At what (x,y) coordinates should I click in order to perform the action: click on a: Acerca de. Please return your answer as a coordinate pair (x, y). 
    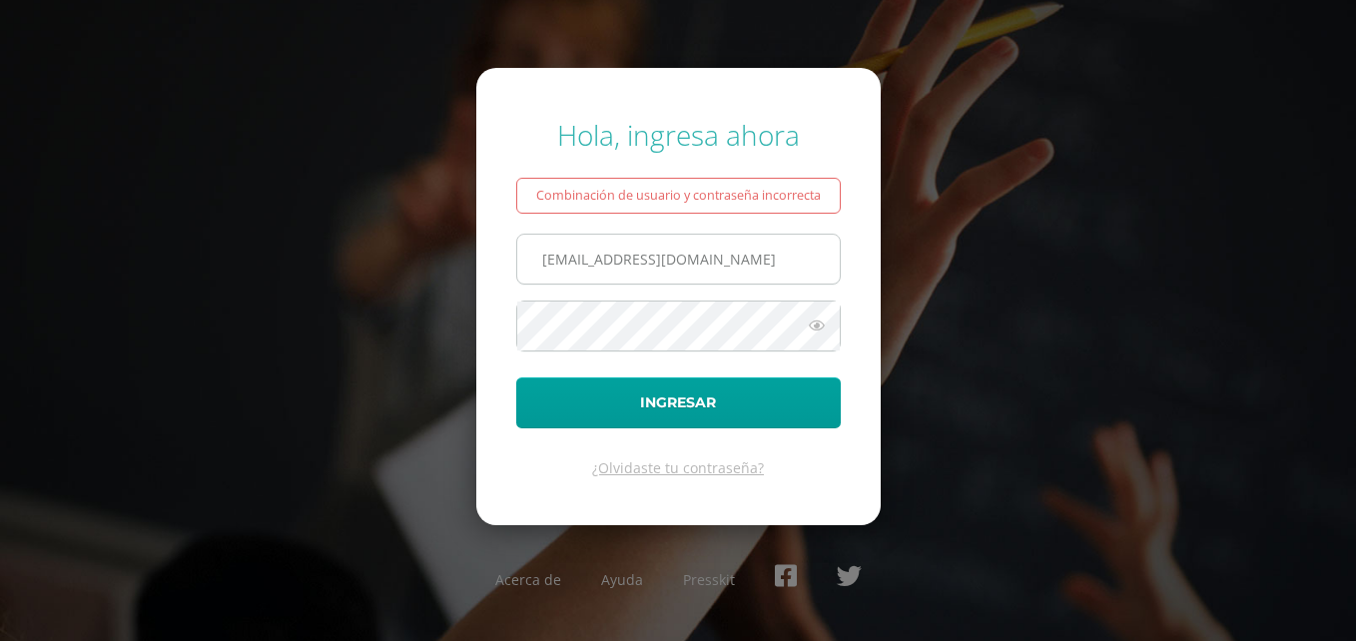
    Looking at the image, I should click on (528, 579).